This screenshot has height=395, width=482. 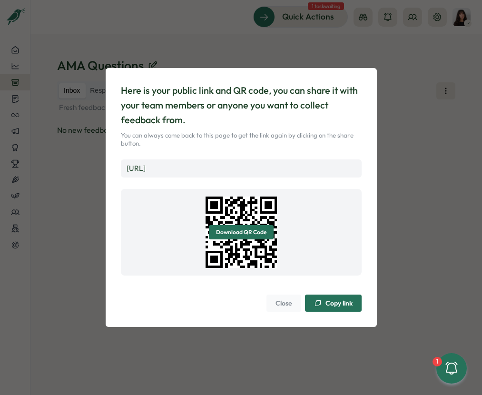 I want to click on p: Here is your public link and QR code, you can share it with your team members or anyone you want ..., so click(x=241, y=105).